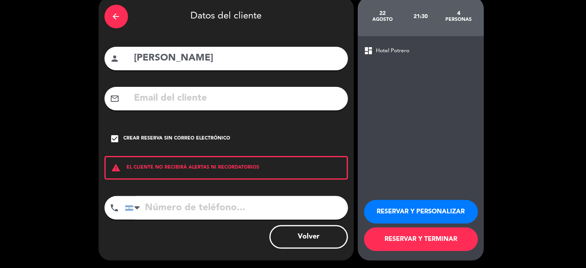 The width and height of the screenshot is (586, 268). Describe the element at coordinates (116, 16) in the screenshot. I see `i: arrow_back` at that location.